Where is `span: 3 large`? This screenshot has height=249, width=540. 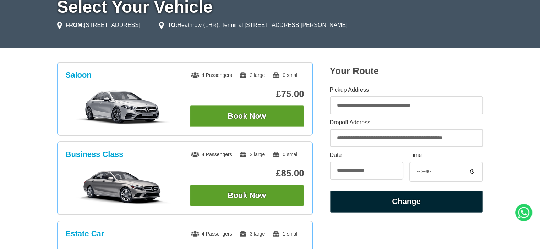 span: 3 large is located at coordinates (252, 234).